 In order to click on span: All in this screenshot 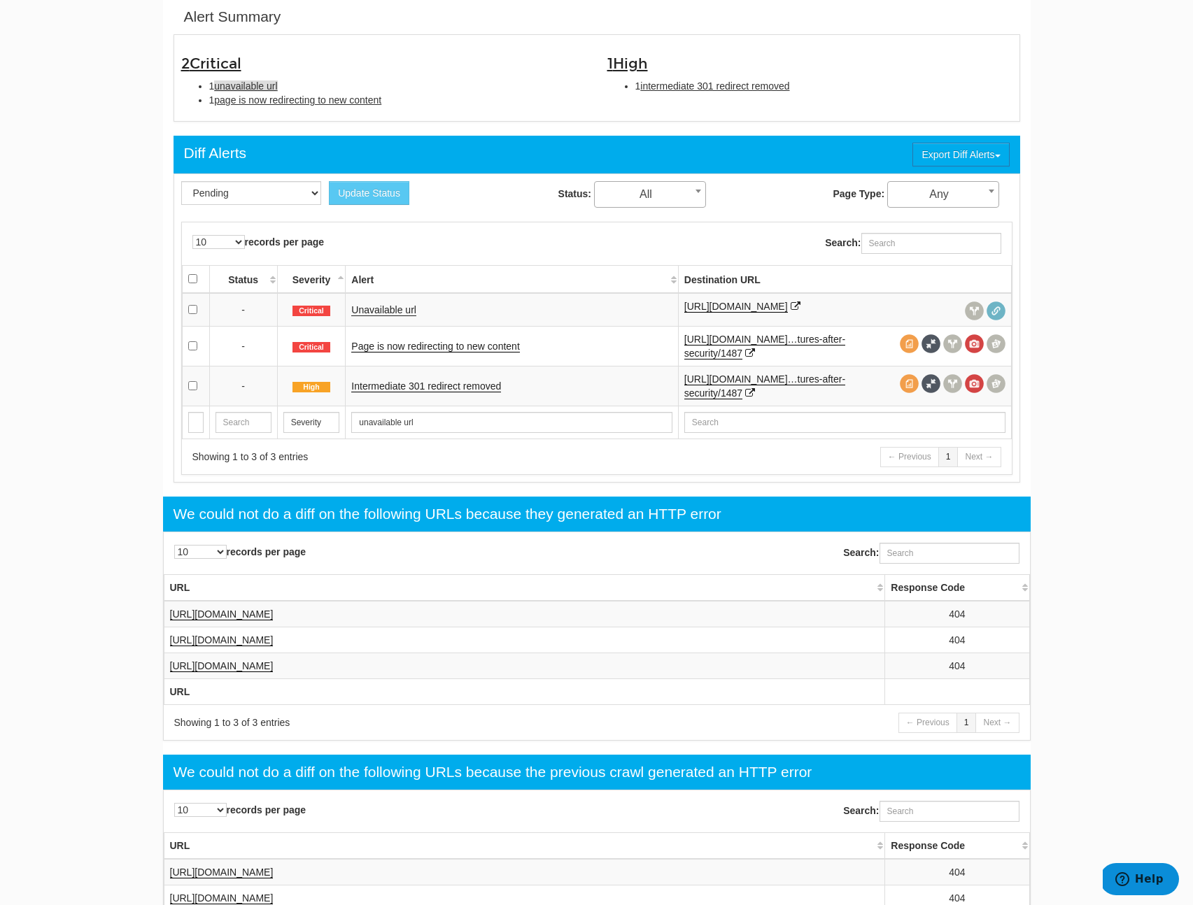, I will do `click(650, 195)`.